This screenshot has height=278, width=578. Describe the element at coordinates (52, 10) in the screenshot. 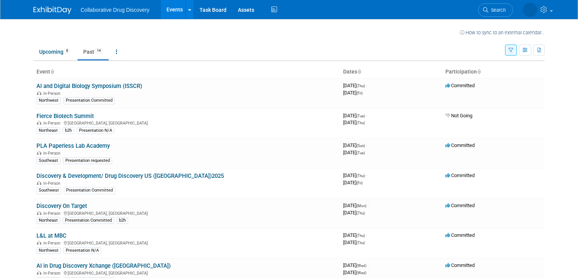

I see `img: ExhibitDay` at that location.